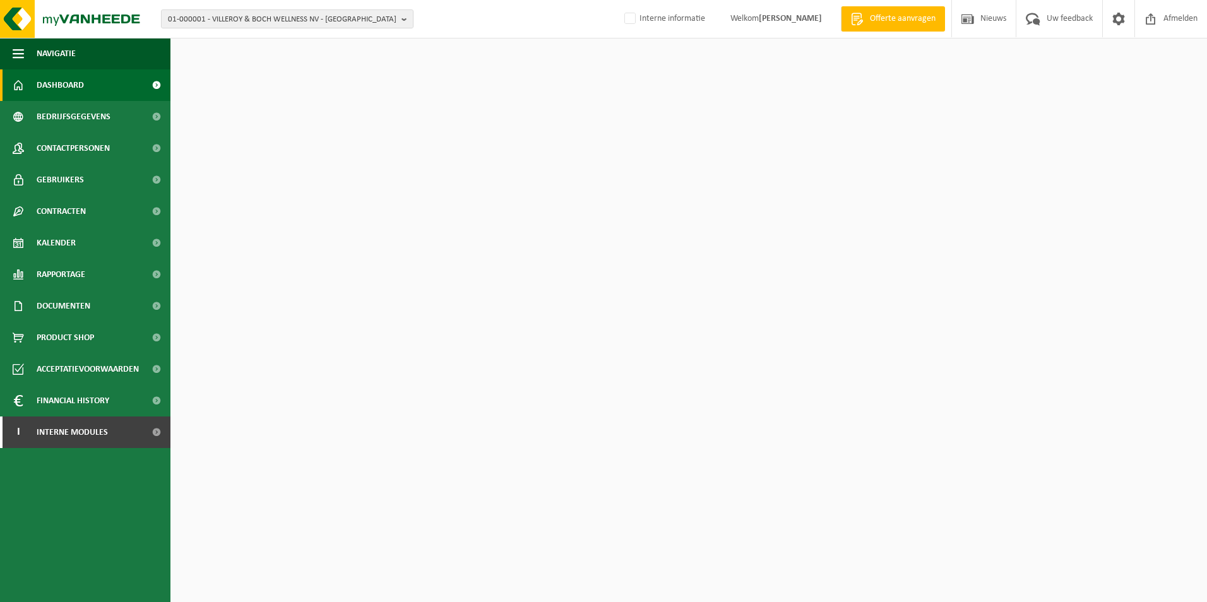  I want to click on span: Dashboard, so click(60, 85).